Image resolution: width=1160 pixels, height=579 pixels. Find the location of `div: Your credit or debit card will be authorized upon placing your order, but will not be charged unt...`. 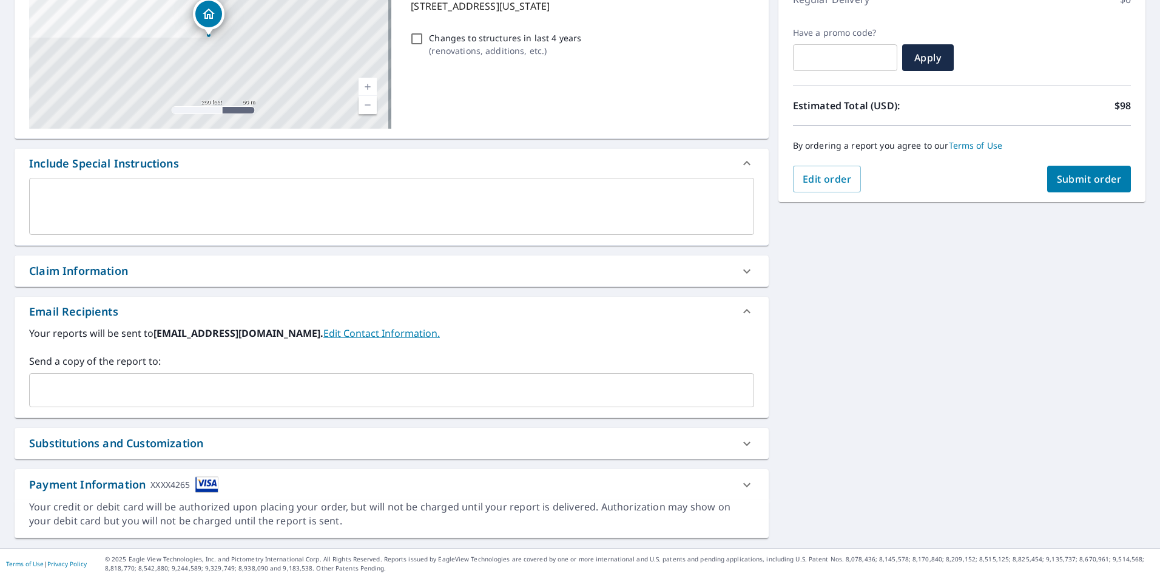

div: Your credit or debit card will be authorized upon placing your order, but will not be charged unt... is located at coordinates (391, 514).